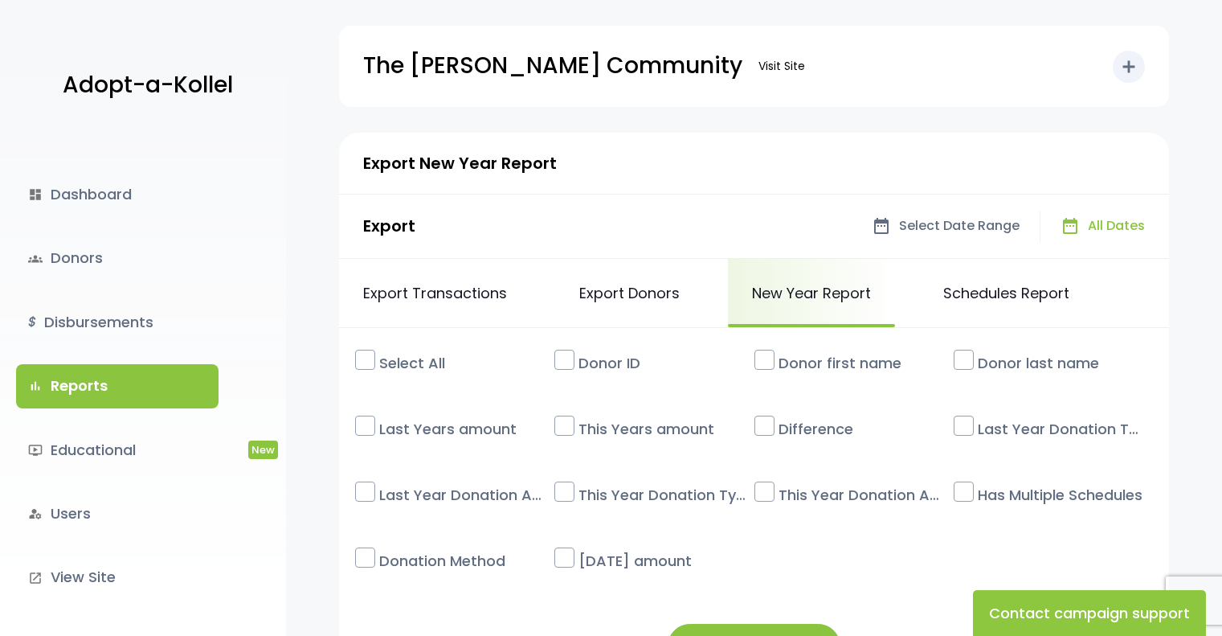 The height and width of the screenshot is (636, 1222). I want to click on p: Adopt-a-Kollel, so click(148, 85).